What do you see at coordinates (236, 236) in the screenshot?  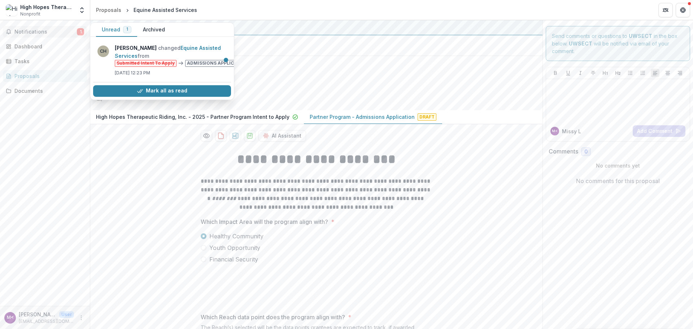 I see `span: Healthy Community` at bounding box center [236, 236].